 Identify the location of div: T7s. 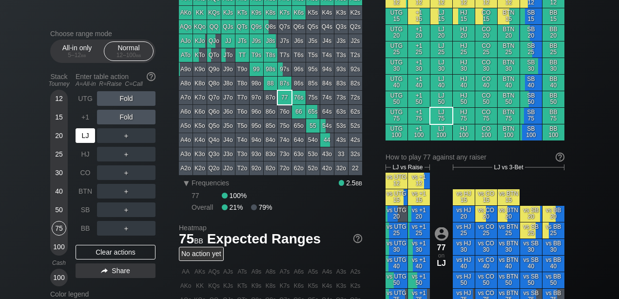
(285, 55).